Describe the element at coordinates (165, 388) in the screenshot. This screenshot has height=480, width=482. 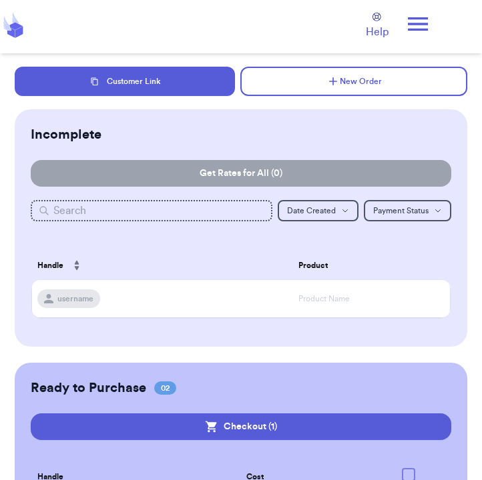
I see `span: 02` at that location.